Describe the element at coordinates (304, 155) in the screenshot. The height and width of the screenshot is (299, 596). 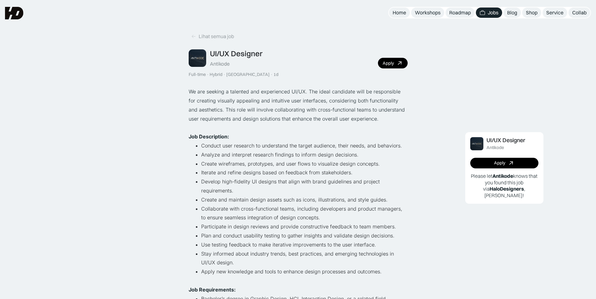
I see `li: Analyze and interpret research findings to inform design decisions.` at that location.